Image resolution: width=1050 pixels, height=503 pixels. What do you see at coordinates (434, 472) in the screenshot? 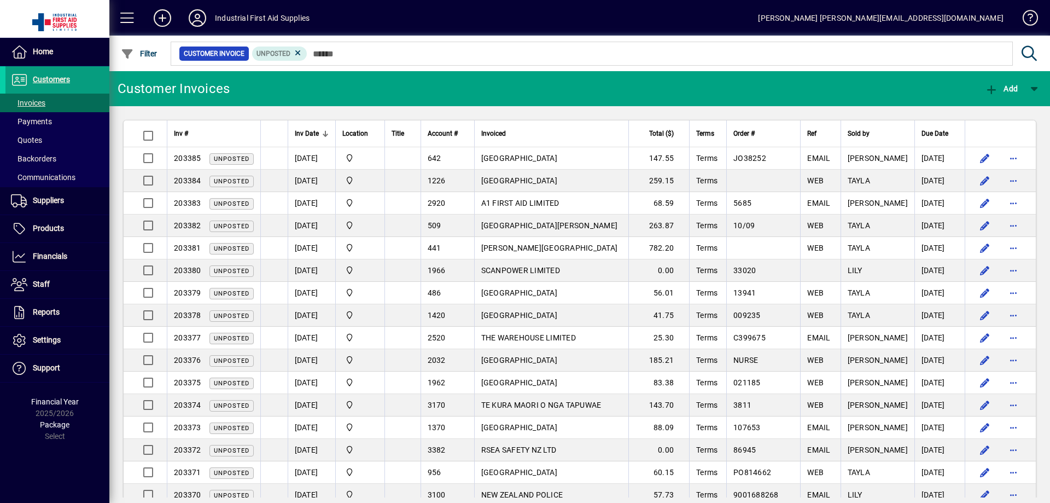
I see `span: 956` at bounding box center [434, 472].